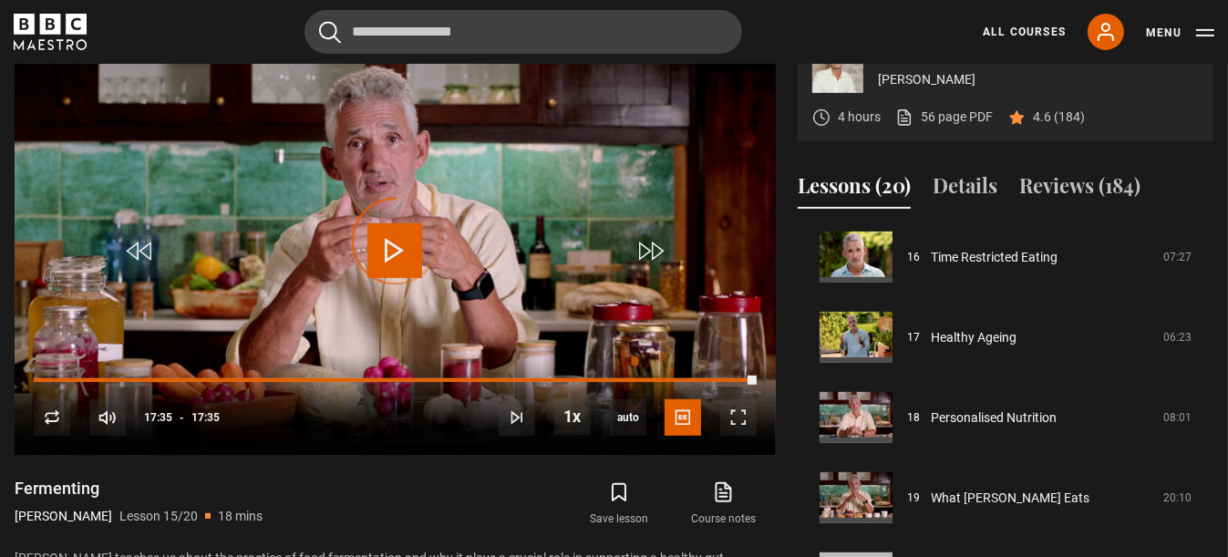 This screenshot has width=1228, height=557. I want to click on a: Time Restricted Eating, so click(994, 257).